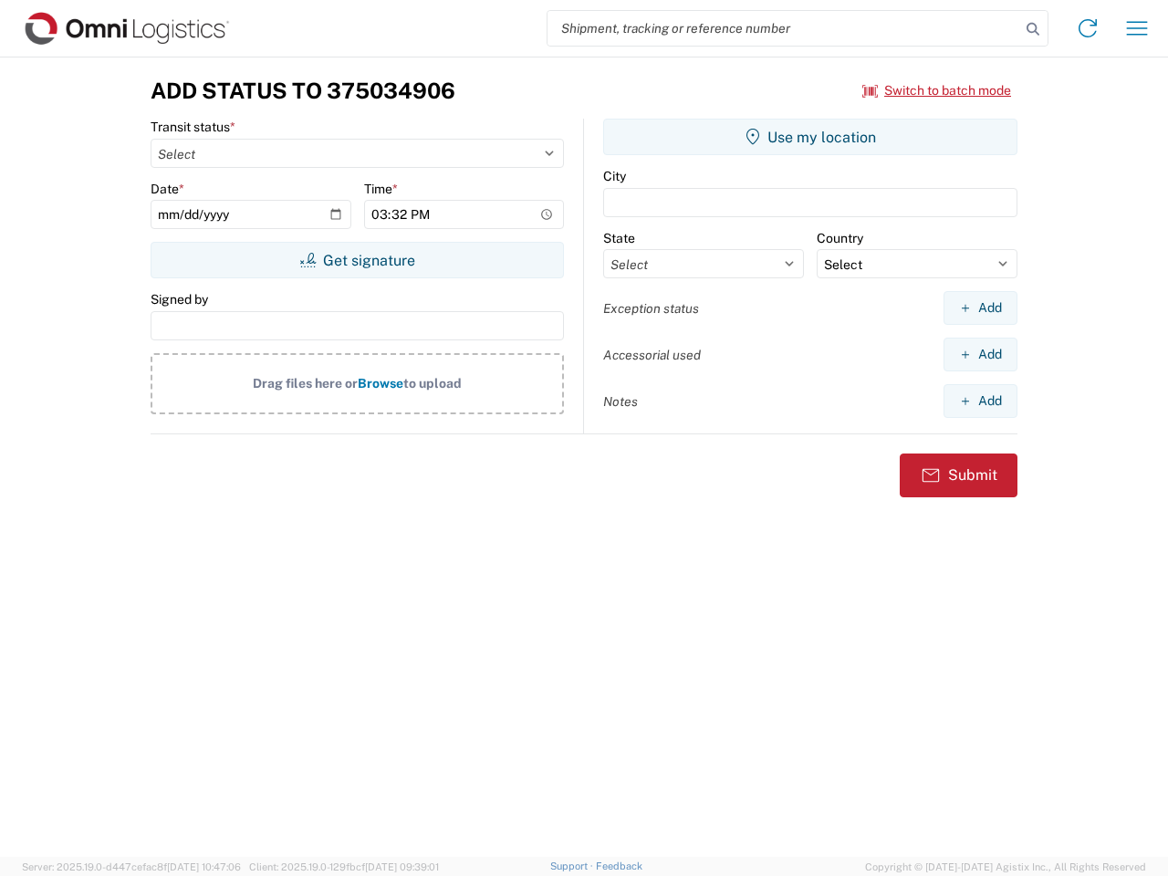 This screenshot has height=876, width=1168. What do you see at coordinates (937, 90) in the screenshot?
I see `button: Switch to batch mode` at bounding box center [937, 90].